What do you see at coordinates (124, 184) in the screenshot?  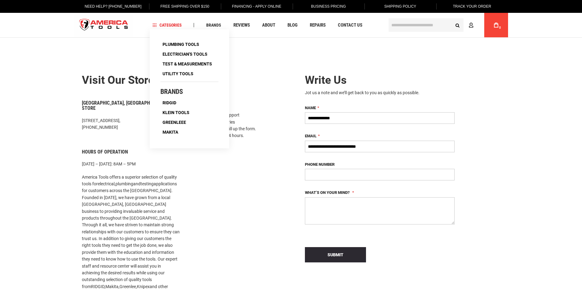 I see `a: plumbing` at bounding box center [124, 184].